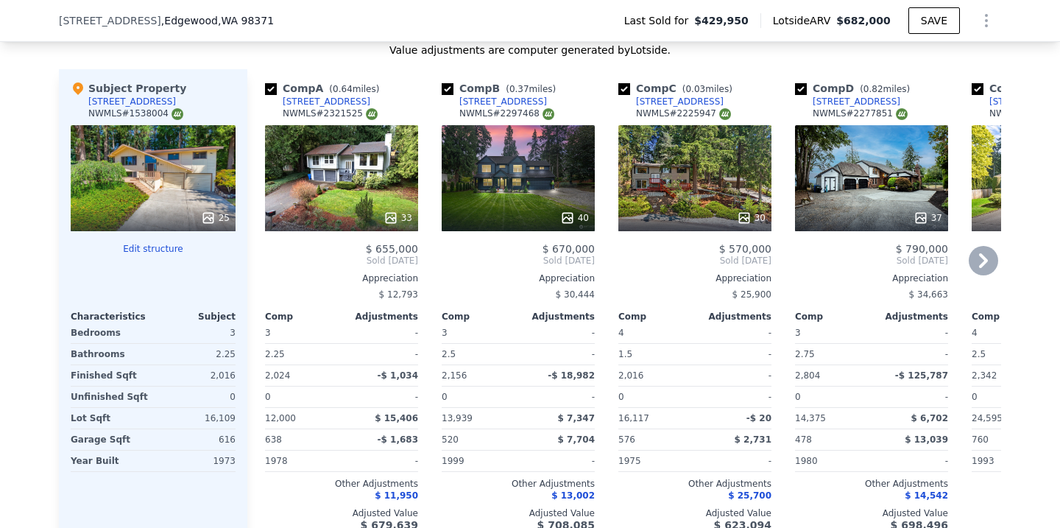 The image size is (1060, 528). What do you see at coordinates (678, 88) in the screenshot?
I see `div: Comp C` at bounding box center [678, 88].